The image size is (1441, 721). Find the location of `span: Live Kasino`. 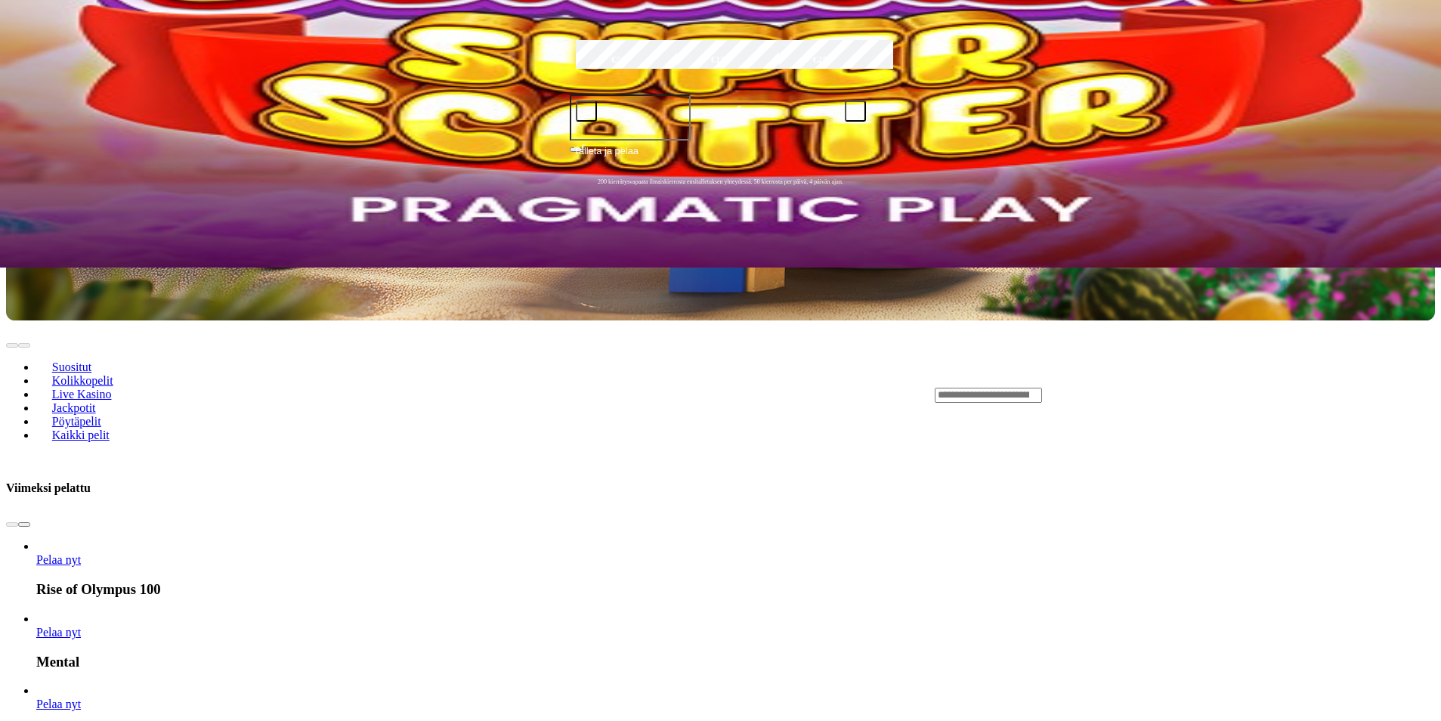

span: Live Kasino is located at coordinates (82, 394).